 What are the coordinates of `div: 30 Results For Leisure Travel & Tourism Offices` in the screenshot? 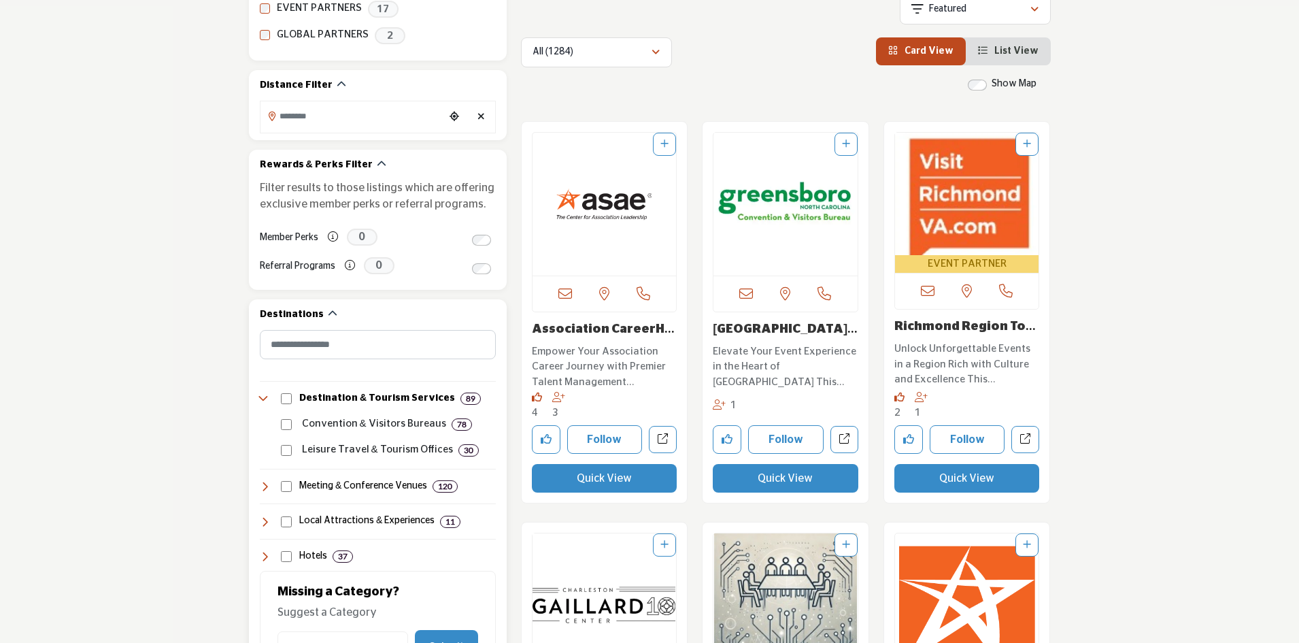 It's located at (469, 450).